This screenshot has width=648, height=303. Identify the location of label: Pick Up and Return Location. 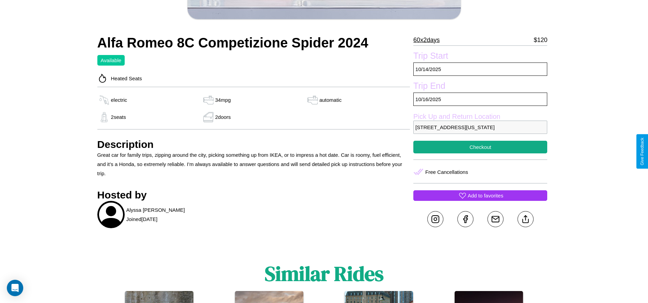
(480, 116).